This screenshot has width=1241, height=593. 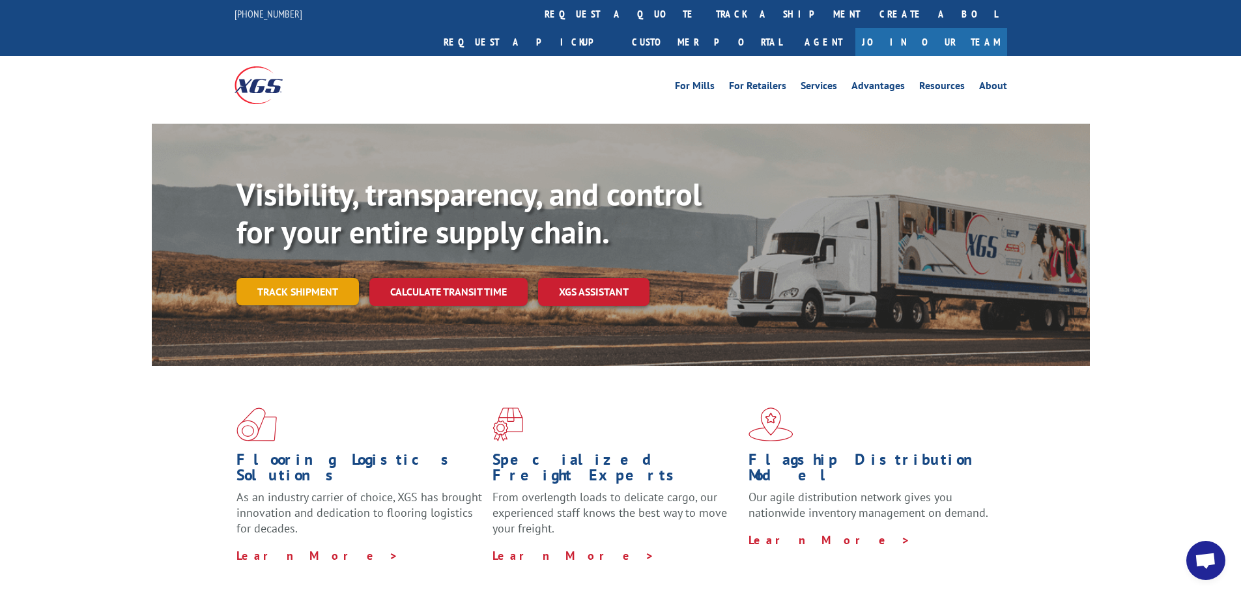 I want to click on div: Open chat, so click(x=1206, y=561).